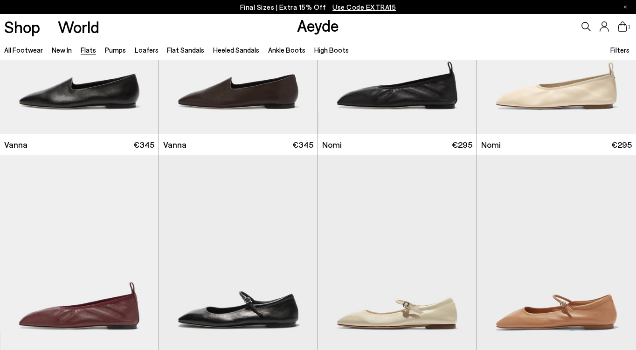 Image resolution: width=636 pixels, height=350 pixels. What do you see at coordinates (364, 7) in the screenshot?
I see `span: Navigate to /collections/ss25-final-sizes` at bounding box center [364, 7].